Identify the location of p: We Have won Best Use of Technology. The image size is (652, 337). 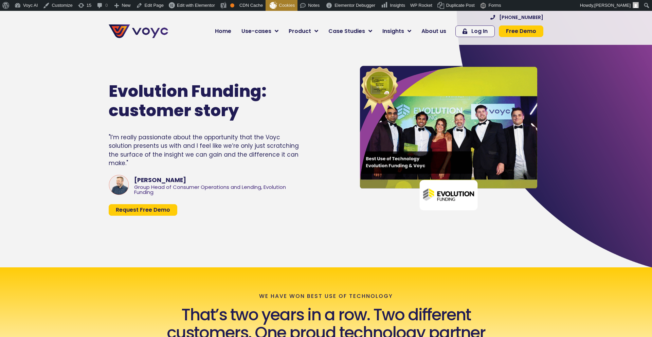
(326, 296).